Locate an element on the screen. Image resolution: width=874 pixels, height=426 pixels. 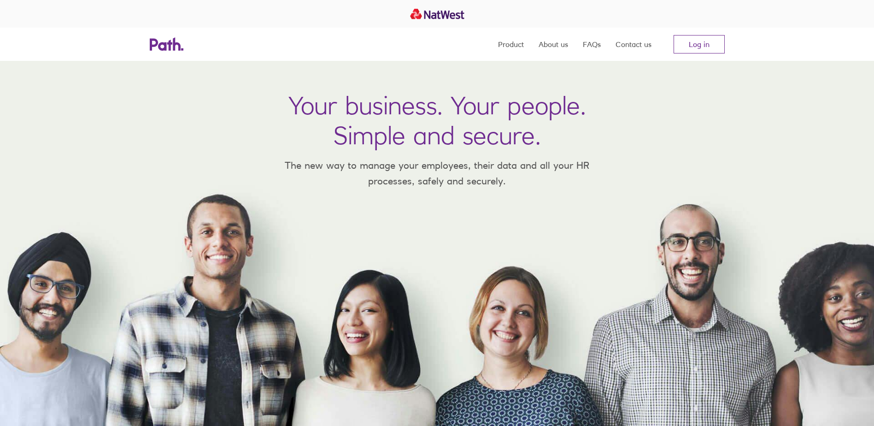
p: The new way to manage your employees, their data and all your HR processes, safely and securely. is located at coordinates (437, 173).